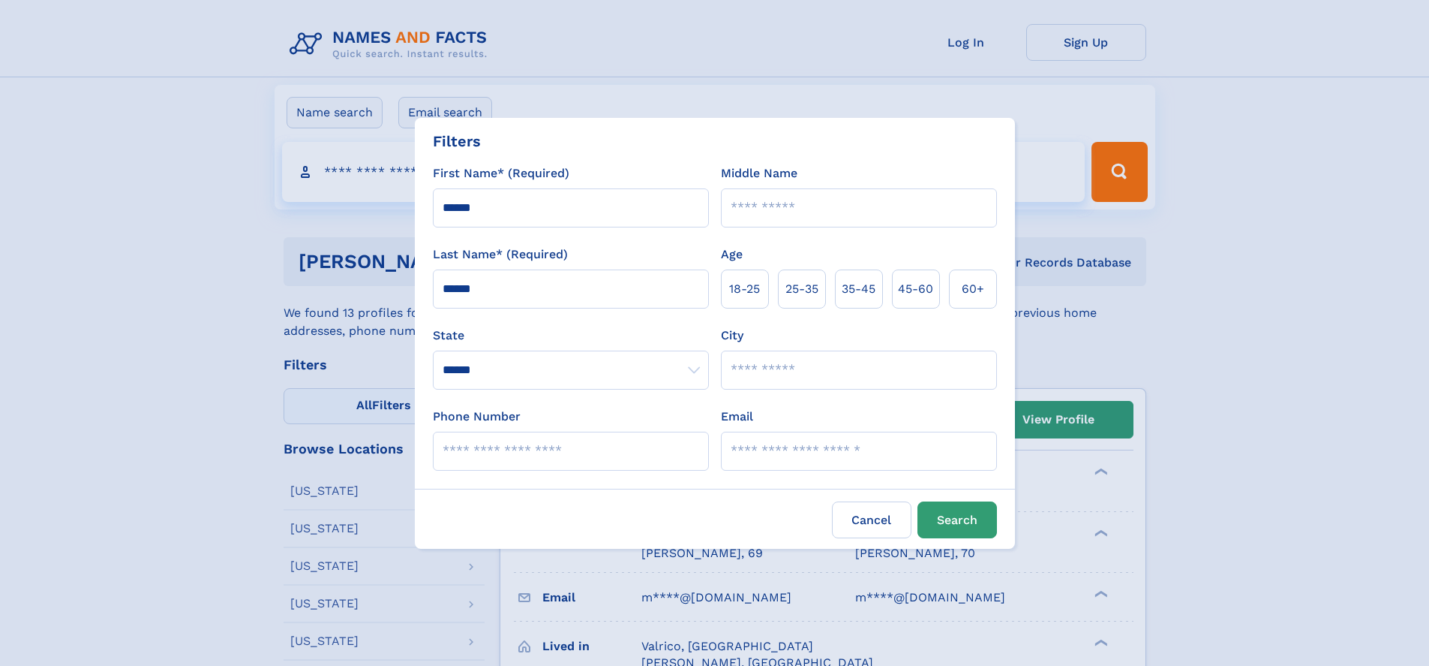  I want to click on label: Age, so click(732, 254).